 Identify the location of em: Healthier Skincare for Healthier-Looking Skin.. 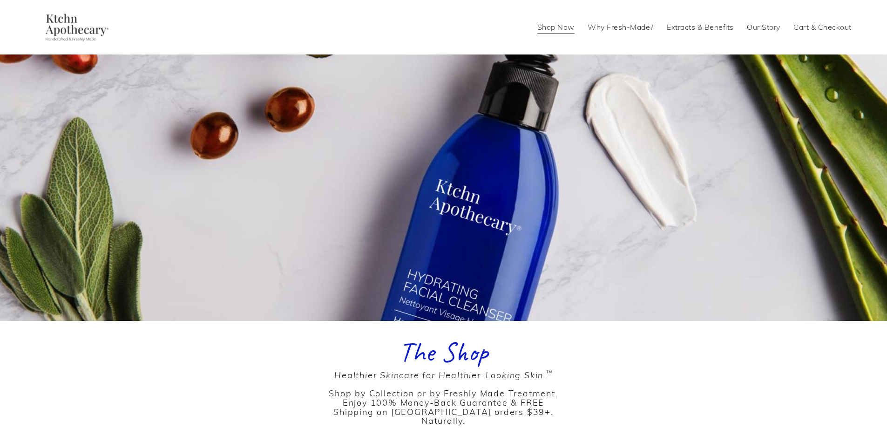
(443, 375).